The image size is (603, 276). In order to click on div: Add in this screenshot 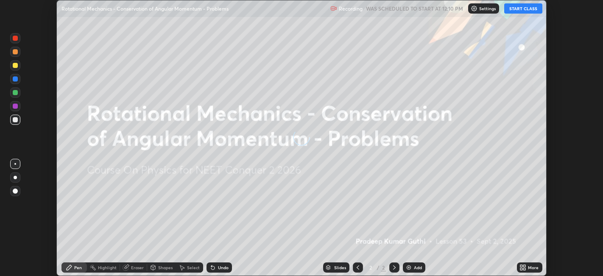, I will do `click(418, 267)`.